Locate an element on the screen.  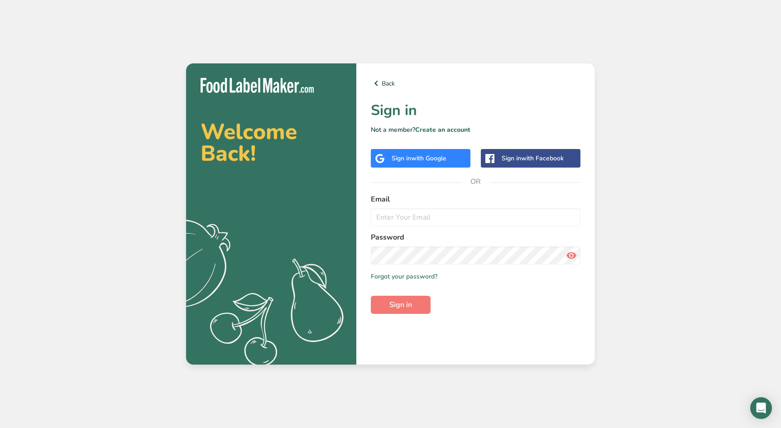
a: Create an account is located at coordinates (443, 129).